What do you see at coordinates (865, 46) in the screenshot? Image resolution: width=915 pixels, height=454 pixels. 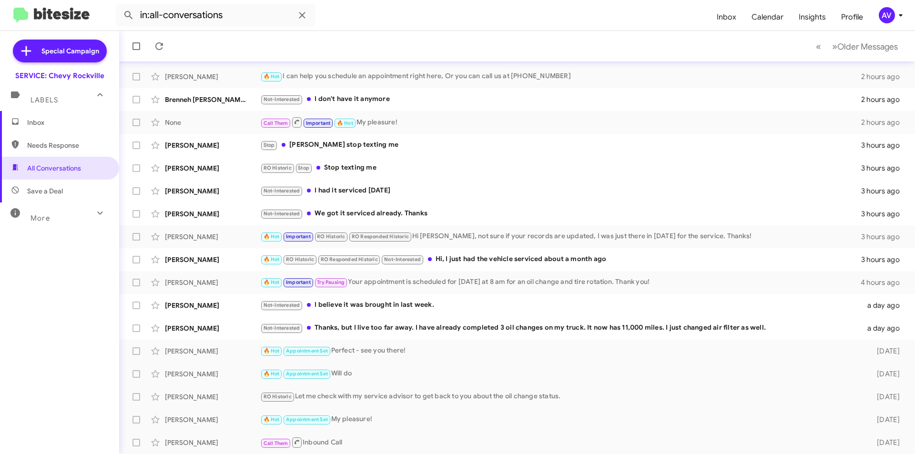 I see `button: Next` at bounding box center [865, 46].